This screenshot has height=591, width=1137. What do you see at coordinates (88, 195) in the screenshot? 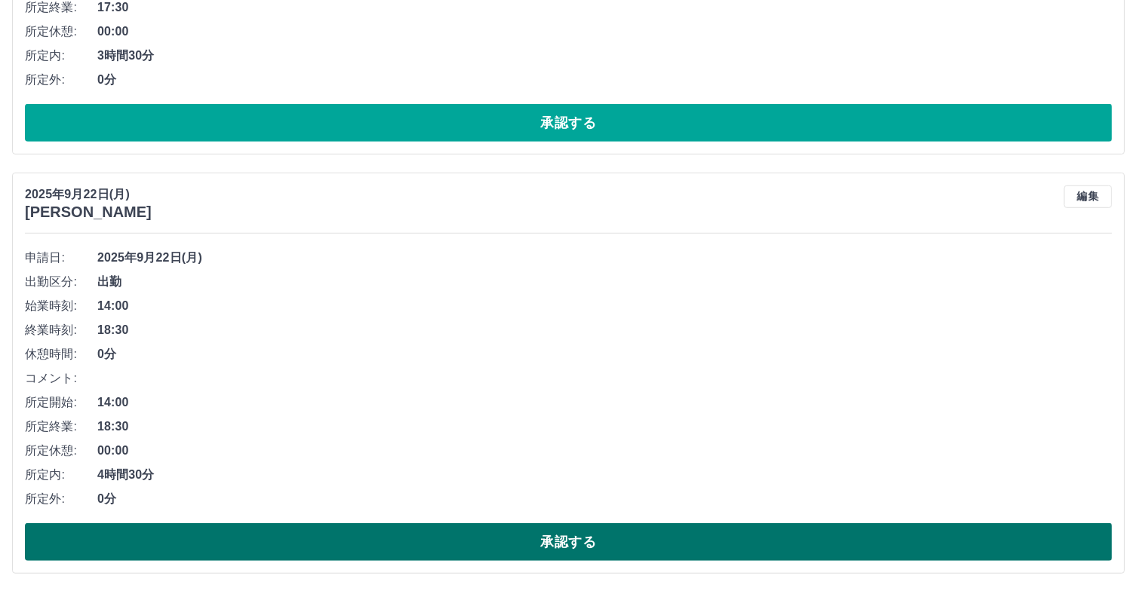
I see `p: 2025年9月22日(月)` at bounding box center [88, 195].